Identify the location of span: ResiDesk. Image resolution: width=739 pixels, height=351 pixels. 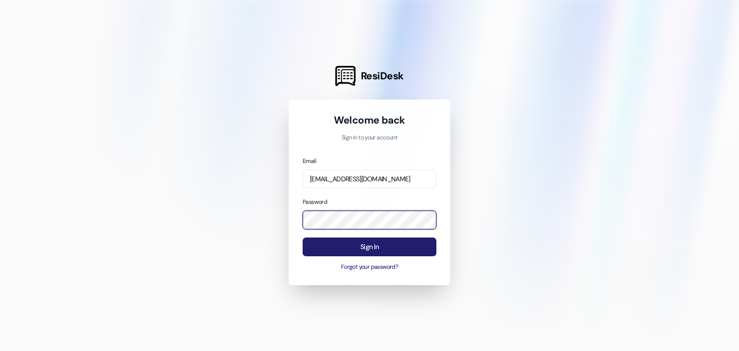
(382, 76).